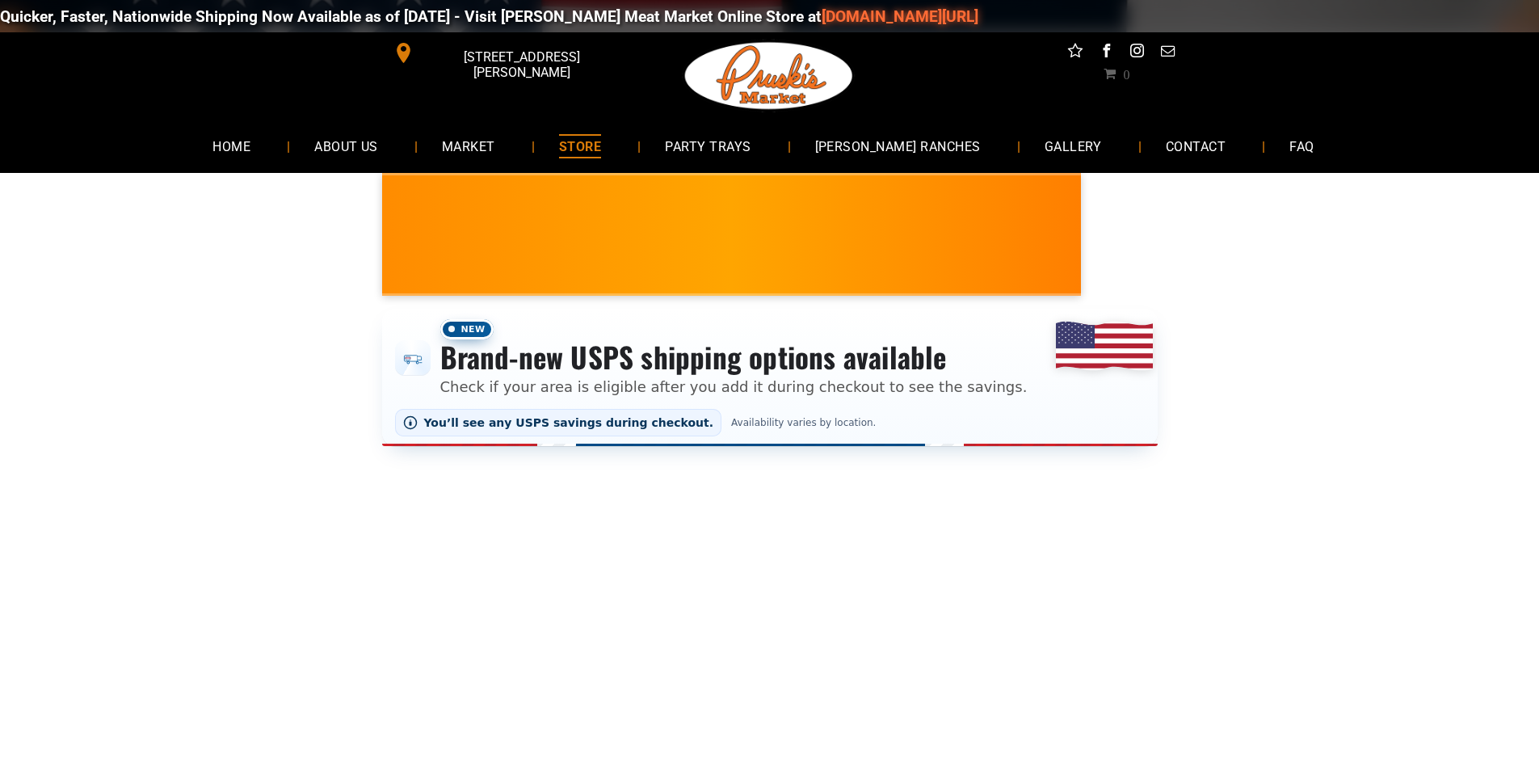  What do you see at coordinates (231, 145) in the screenshot?
I see `a: HOME` at bounding box center [231, 145].